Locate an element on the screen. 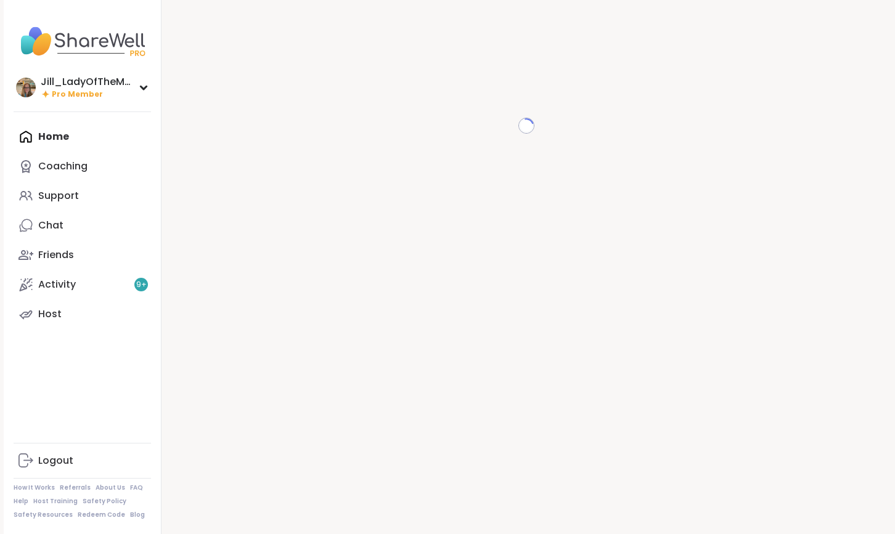 This screenshot has width=895, height=534. a: Activity9+ is located at coordinates (82, 285).